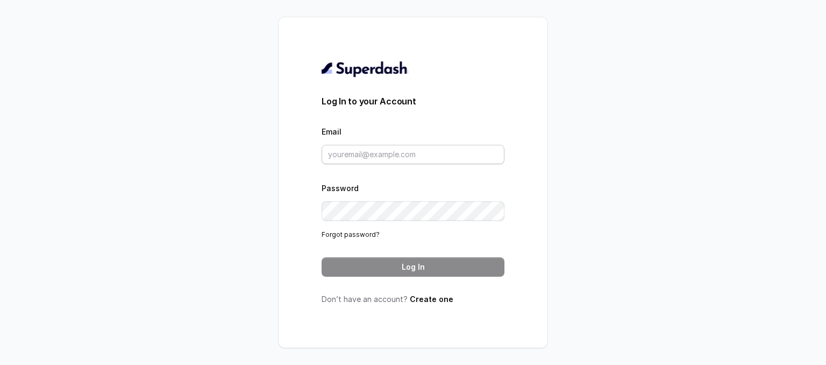  I want to click on label: Password, so click(340, 188).